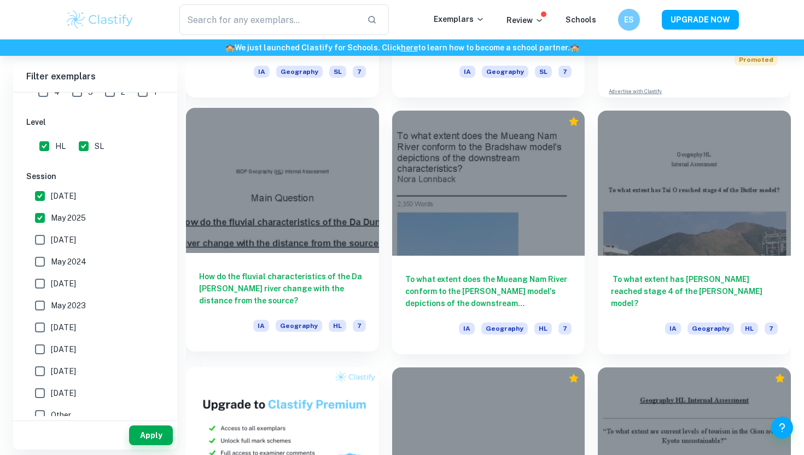 The width and height of the screenshot is (804, 455). Describe the element at coordinates (629, 20) in the screenshot. I see `h6: ES` at that location.